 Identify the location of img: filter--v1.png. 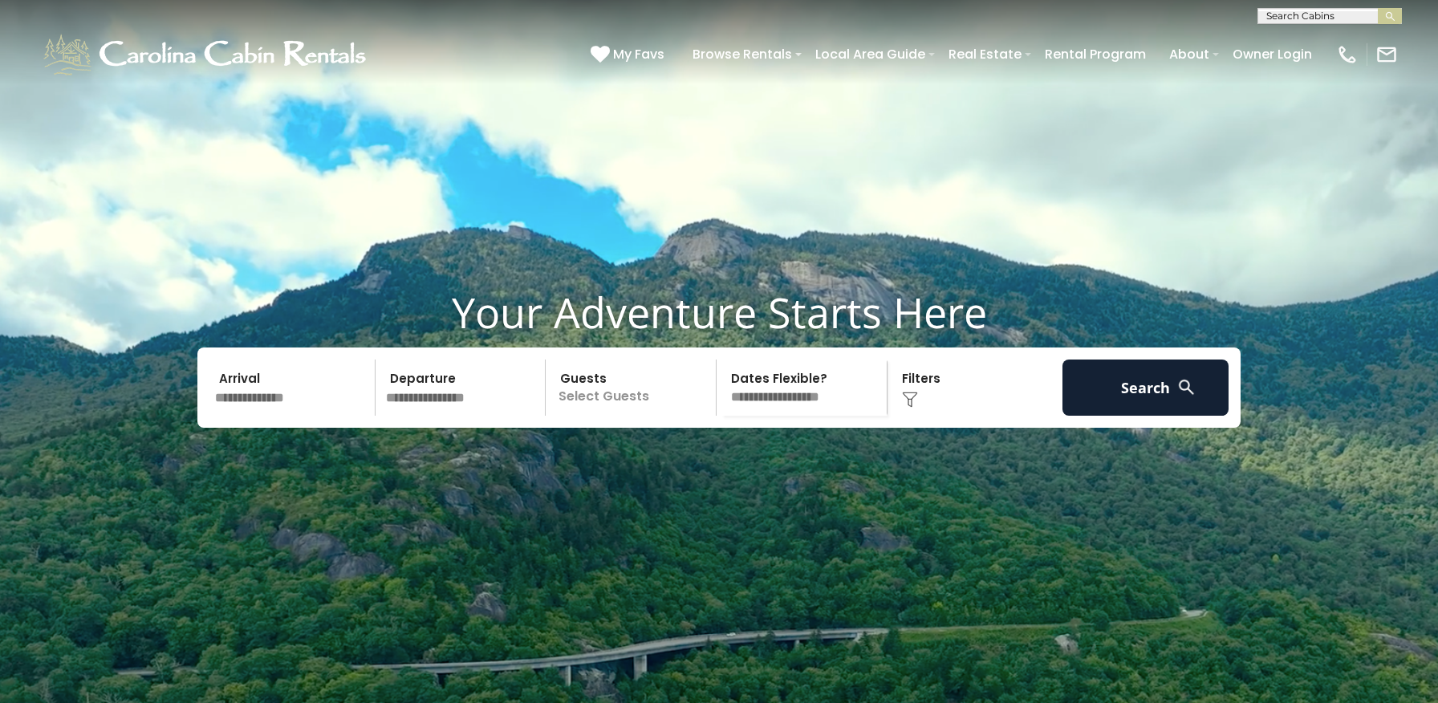
(910, 400).